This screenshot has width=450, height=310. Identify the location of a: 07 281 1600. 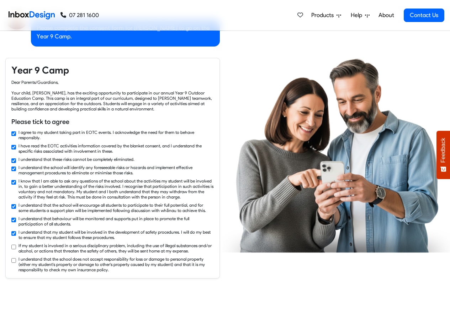
(80, 15).